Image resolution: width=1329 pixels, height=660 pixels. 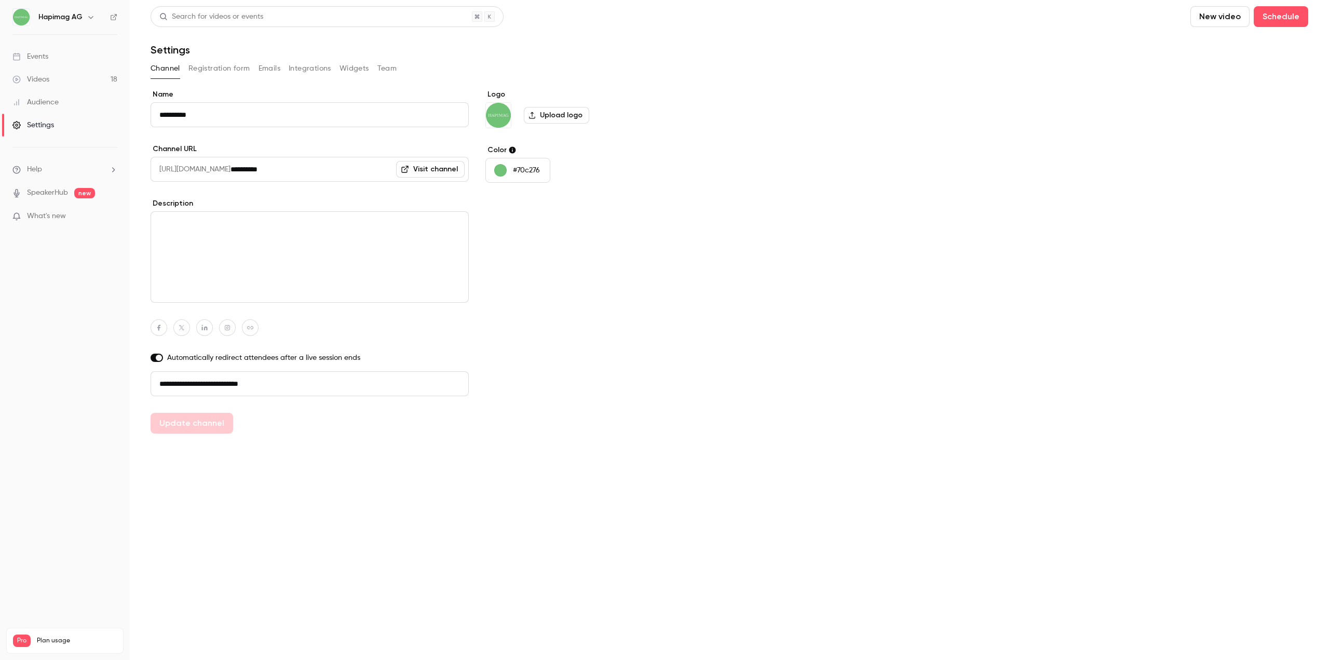 What do you see at coordinates (35, 102) in the screenshot?
I see `div: Audience` at bounding box center [35, 102].